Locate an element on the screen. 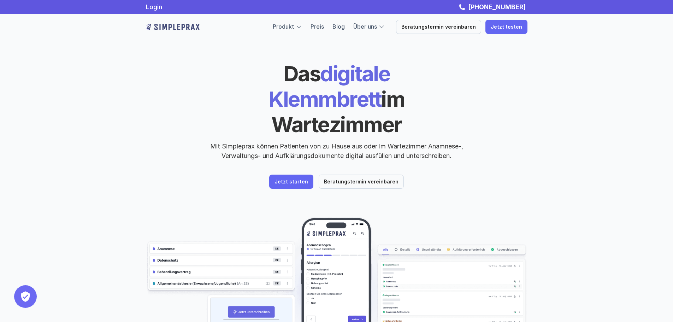 This screenshot has height=322, width=673. a: Blog is located at coordinates (339, 27).